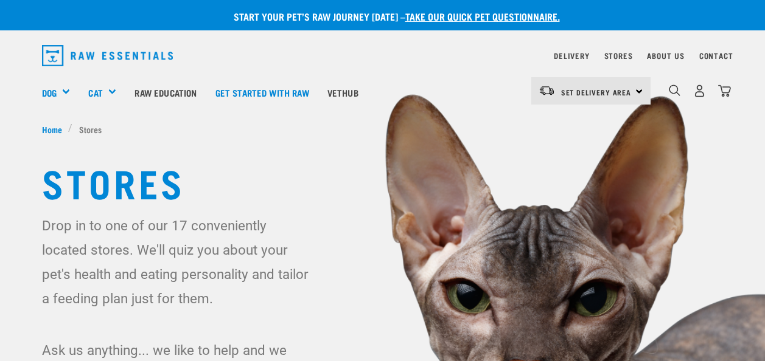 The width and height of the screenshot is (765, 361). I want to click on nav: breadcrumbs, so click(383, 129).